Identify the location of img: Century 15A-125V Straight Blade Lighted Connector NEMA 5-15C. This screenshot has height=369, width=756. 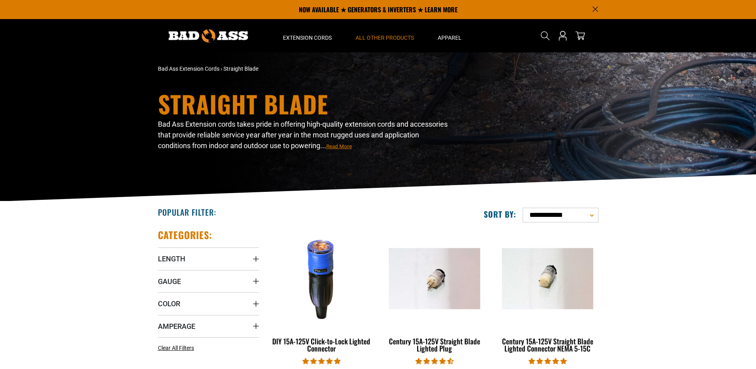
(548, 278).